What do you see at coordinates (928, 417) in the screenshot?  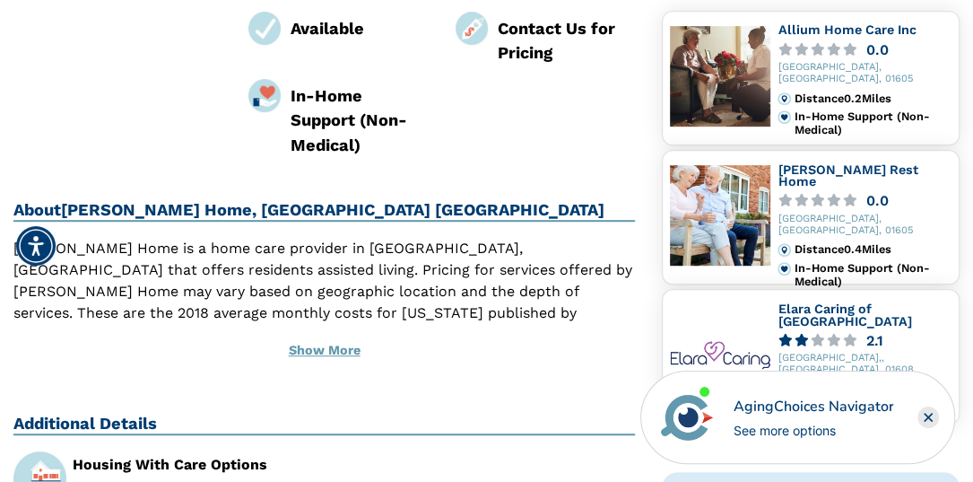 I see `div: Close` at bounding box center [928, 417].